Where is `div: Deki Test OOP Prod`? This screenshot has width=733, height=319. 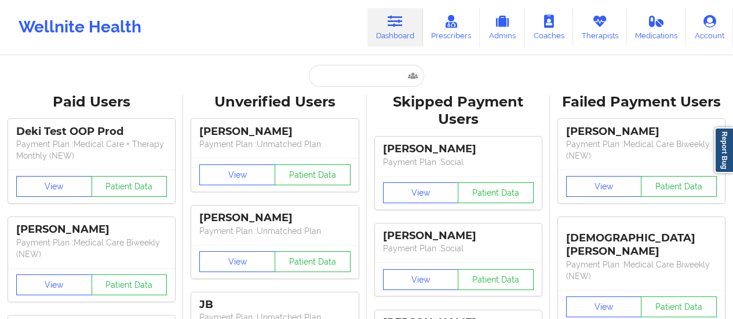
div: Deki Test OOP Prod is located at coordinates (92, 132).